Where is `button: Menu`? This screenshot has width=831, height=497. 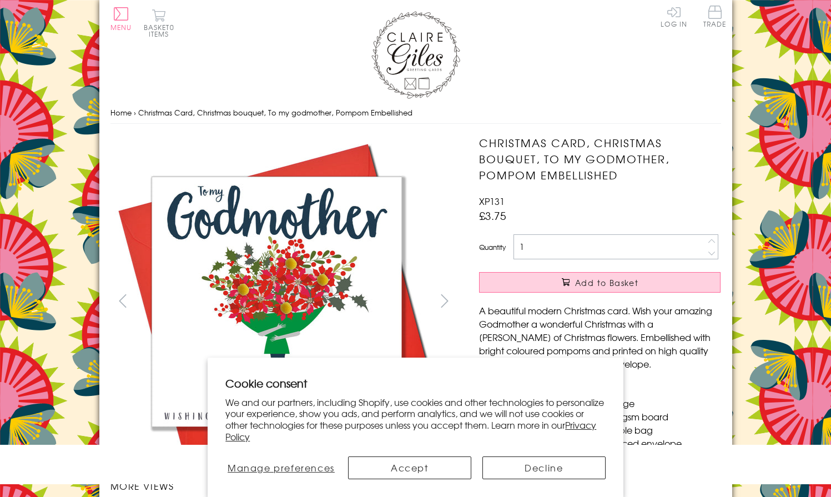
button: Menu is located at coordinates (121, 19).